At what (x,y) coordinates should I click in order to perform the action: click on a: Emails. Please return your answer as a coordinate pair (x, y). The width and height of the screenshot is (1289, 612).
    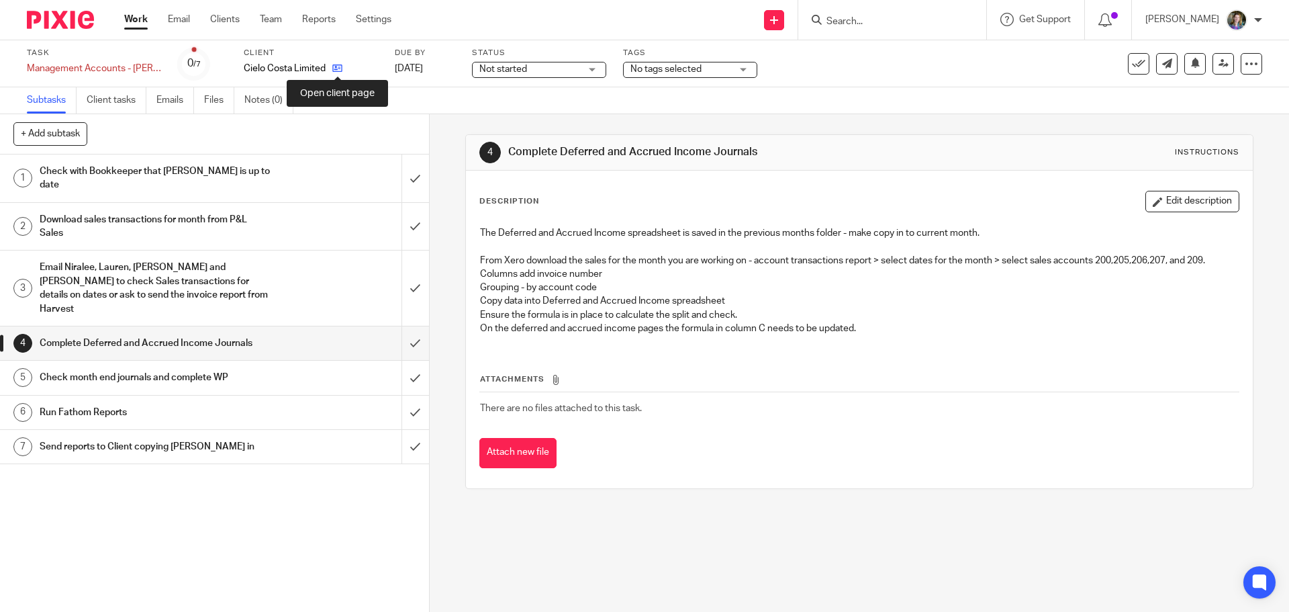
    Looking at the image, I should click on (175, 100).